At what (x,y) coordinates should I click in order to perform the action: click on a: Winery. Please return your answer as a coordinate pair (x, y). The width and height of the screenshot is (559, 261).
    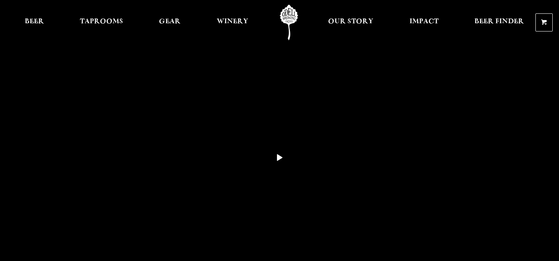
    Looking at the image, I should click on (233, 22).